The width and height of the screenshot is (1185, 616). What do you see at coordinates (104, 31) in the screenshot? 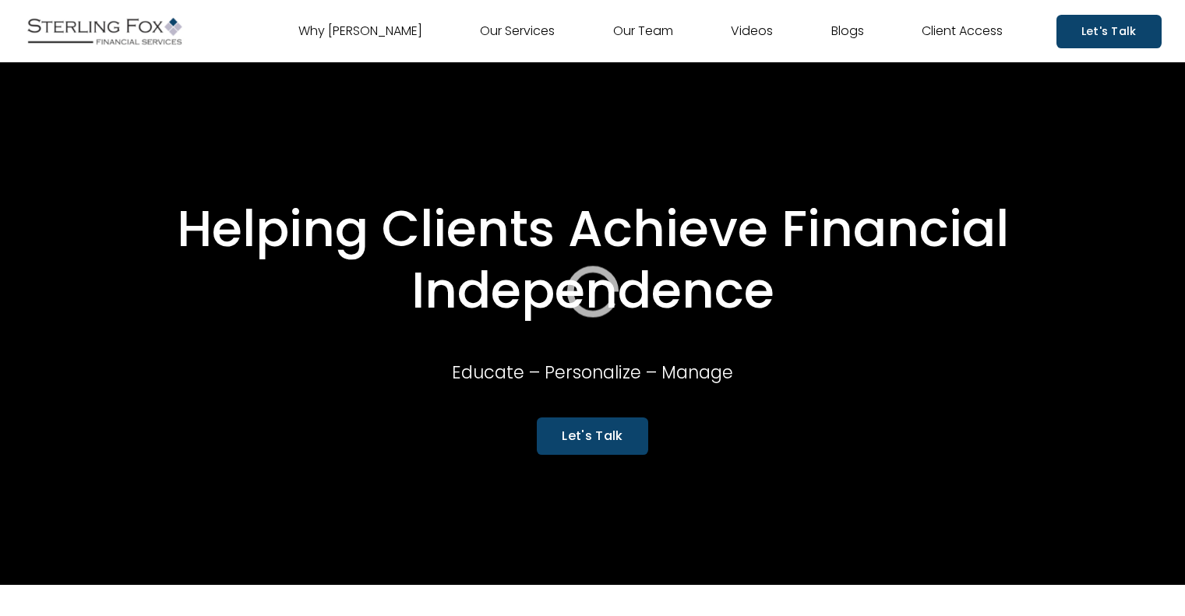
I see `img: Sterling Fox Financial Services` at bounding box center [104, 31].